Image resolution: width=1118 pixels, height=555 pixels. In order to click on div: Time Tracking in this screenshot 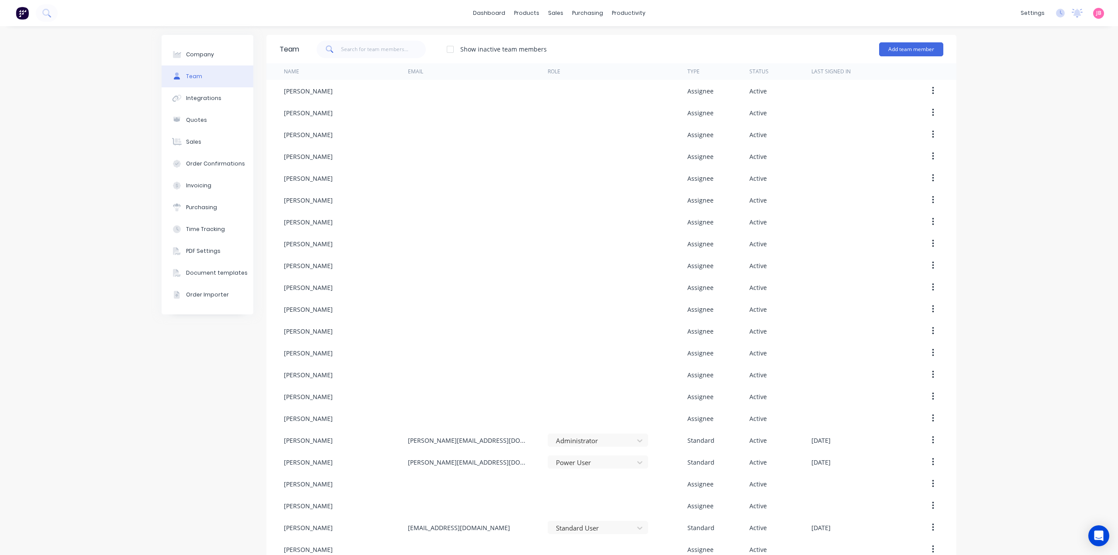, I will do `click(205, 229)`.